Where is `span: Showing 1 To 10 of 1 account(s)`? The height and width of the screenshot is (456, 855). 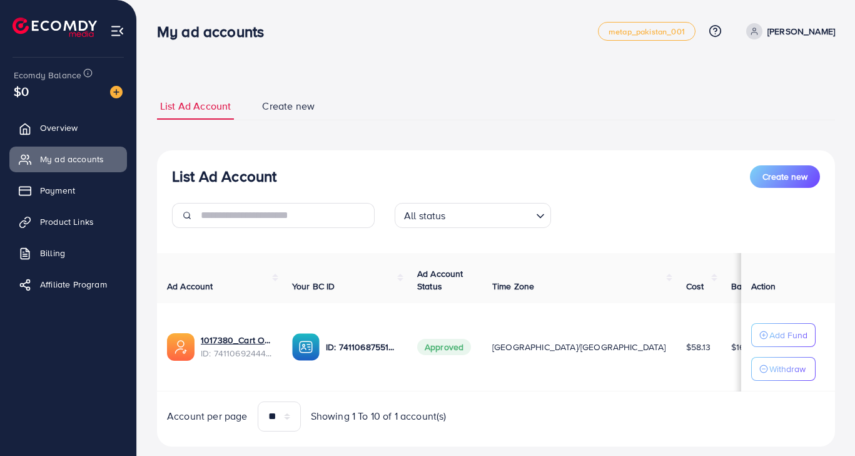
span: Showing 1 To 10 of 1 account(s) is located at coordinates (379, 416).